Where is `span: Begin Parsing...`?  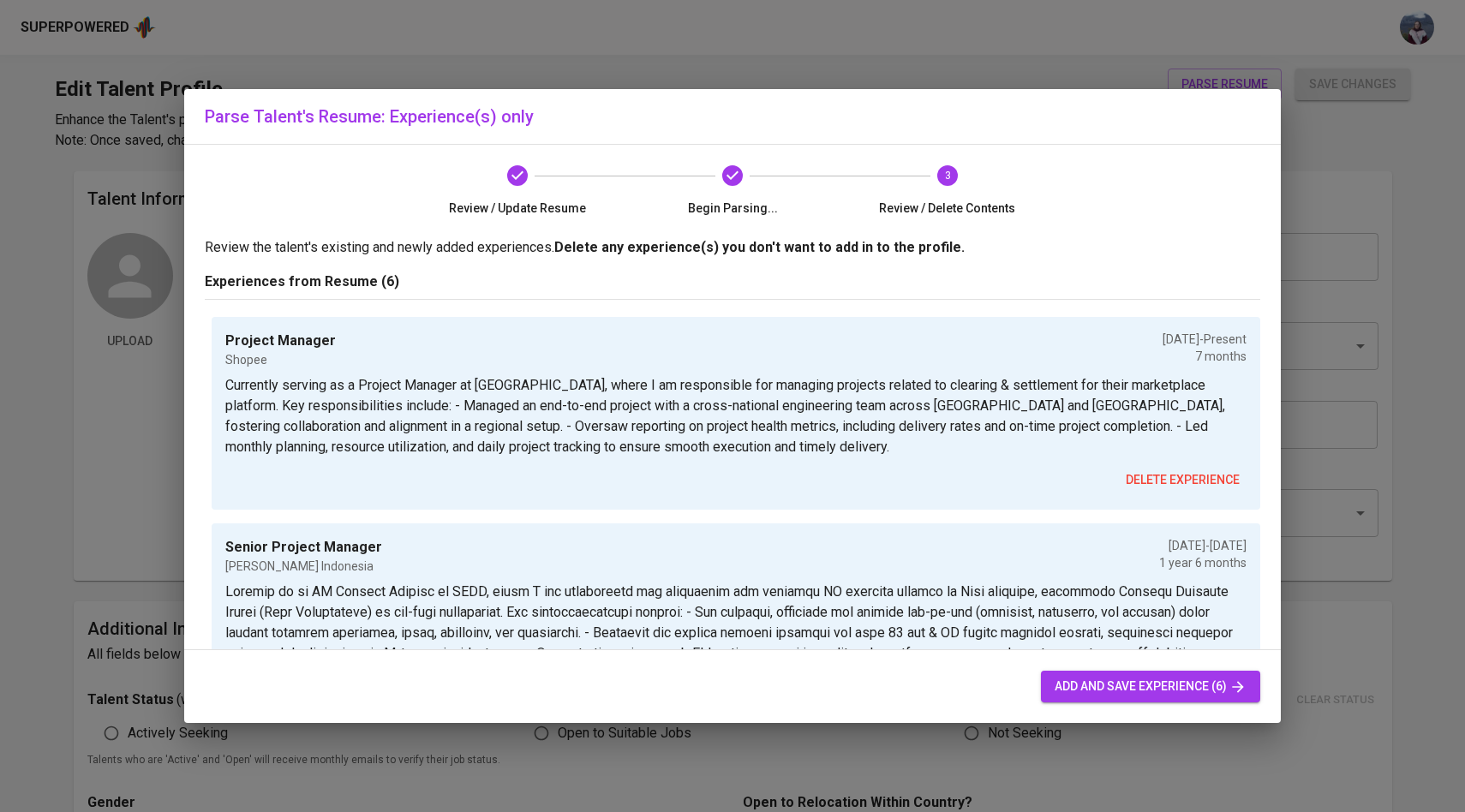
span: Begin Parsing... is located at coordinates (732, 208).